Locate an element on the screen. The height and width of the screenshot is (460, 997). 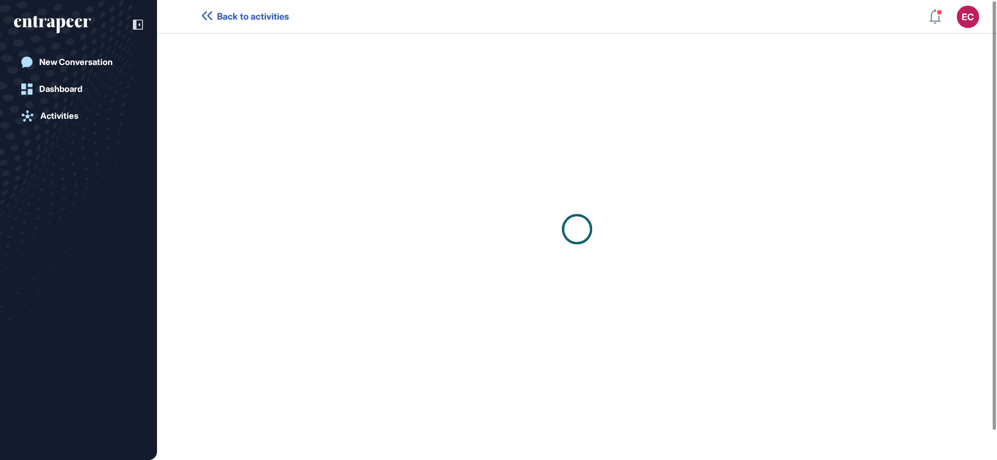
button: EC is located at coordinates (968, 17).